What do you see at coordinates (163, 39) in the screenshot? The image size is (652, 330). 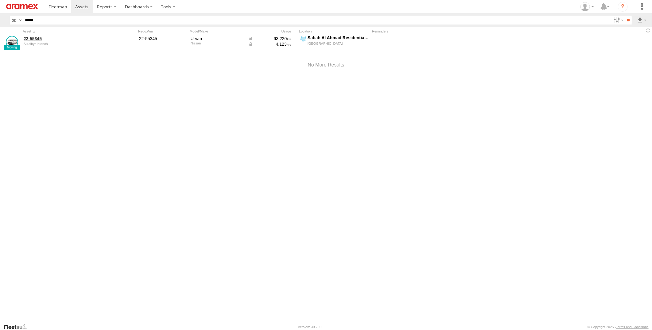 I see `div: 22-55345` at bounding box center [163, 39].